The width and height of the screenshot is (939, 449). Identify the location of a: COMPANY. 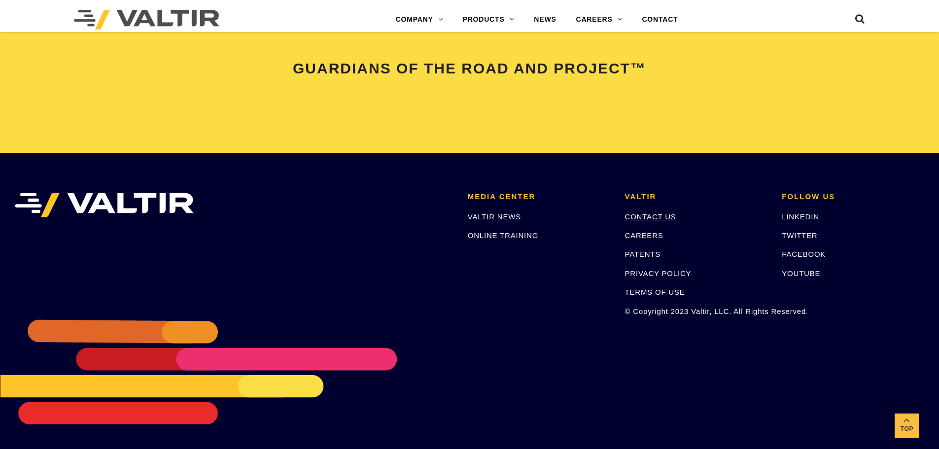
(419, 20).